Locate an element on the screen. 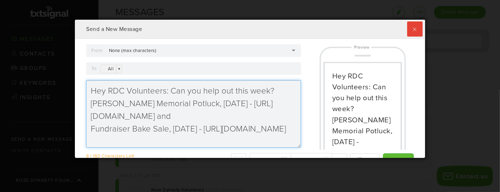  label: To: is located at coordinates (94, 69).